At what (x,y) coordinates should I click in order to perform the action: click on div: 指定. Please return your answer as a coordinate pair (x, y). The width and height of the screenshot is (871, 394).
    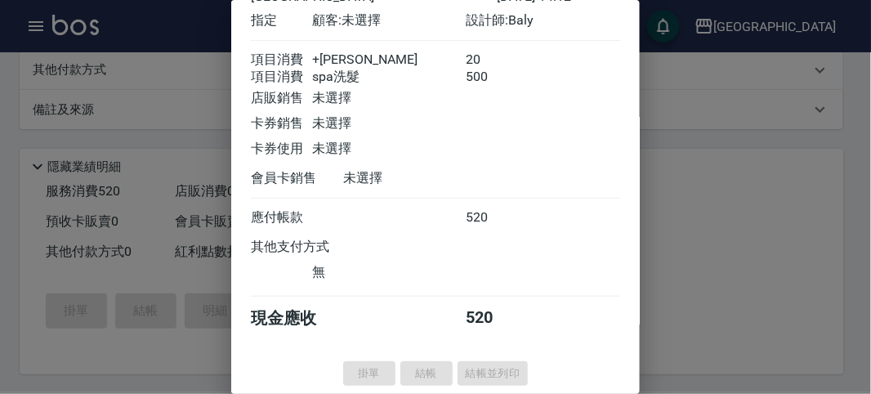
    Looking at the image, I should click on (281, 20).